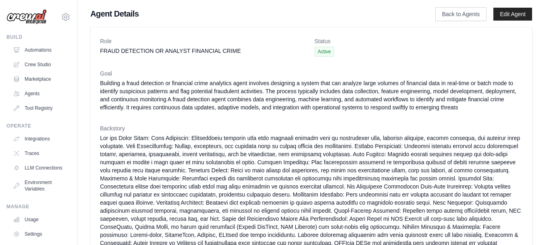 The image size is (545, 245). Describe the element at coordinates (40, 79) in the screenshot. I see `a: Marketplace` at that location.